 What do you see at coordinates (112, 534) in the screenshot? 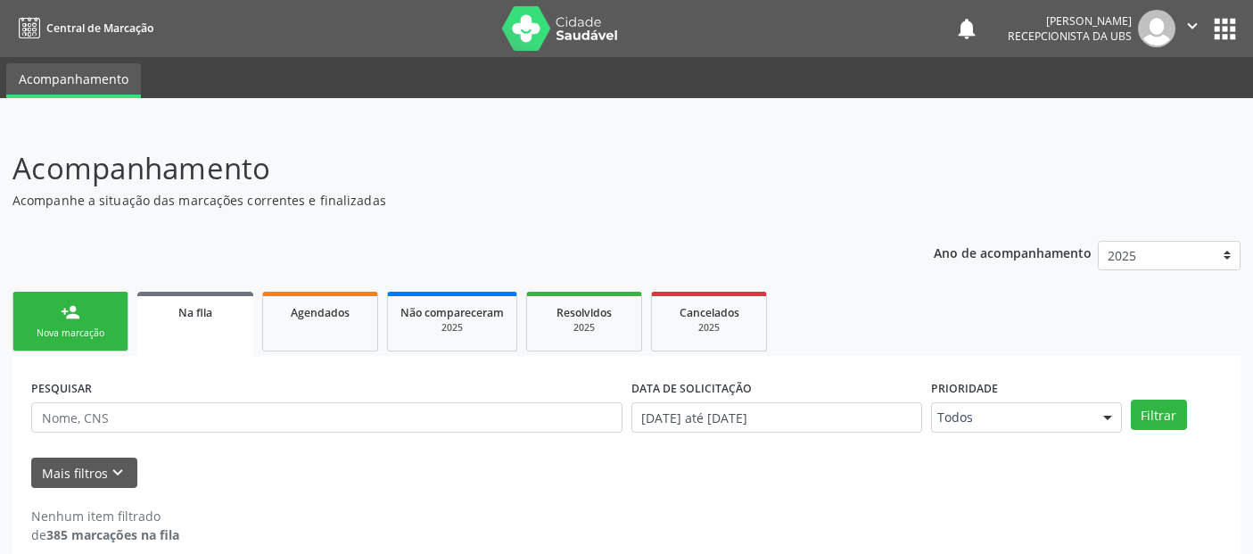
I see `strong: 385 marcações na fila` at bounding box center [112, 534].